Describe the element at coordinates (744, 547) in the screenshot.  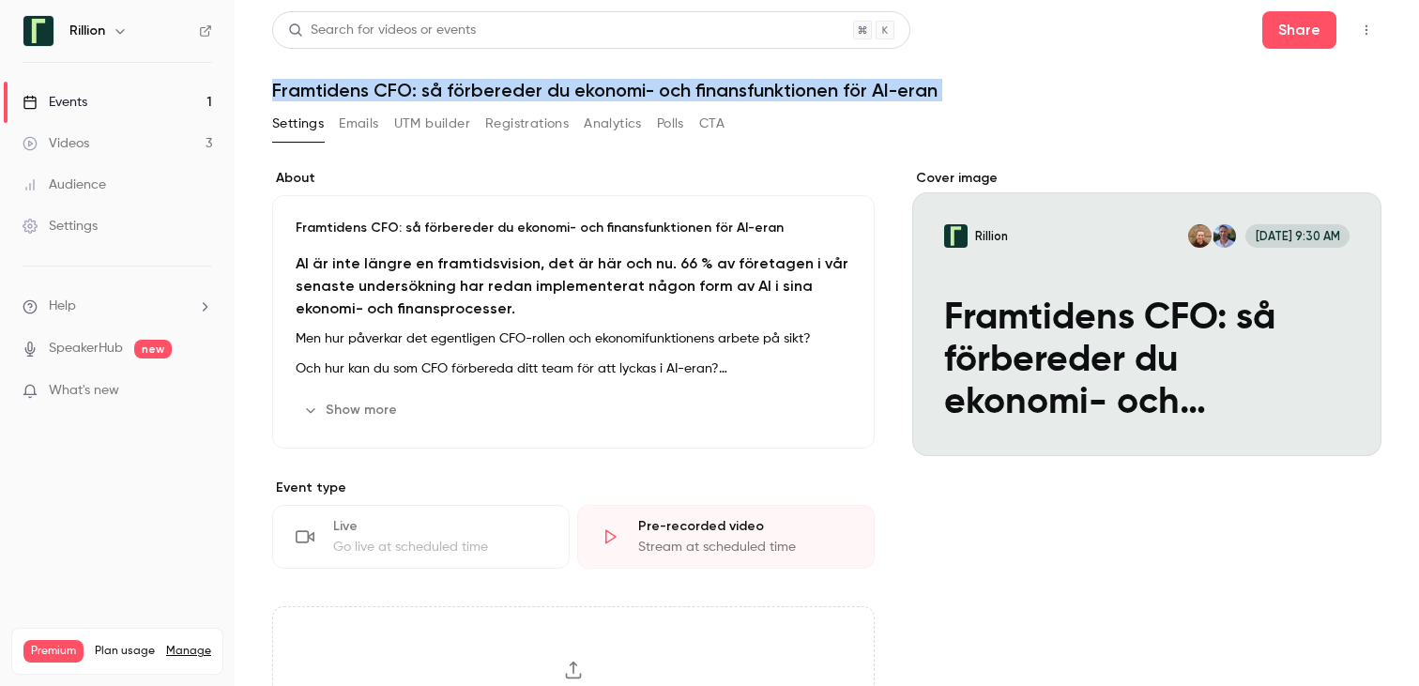
I see `div: Stream at scheduled time` at that location.